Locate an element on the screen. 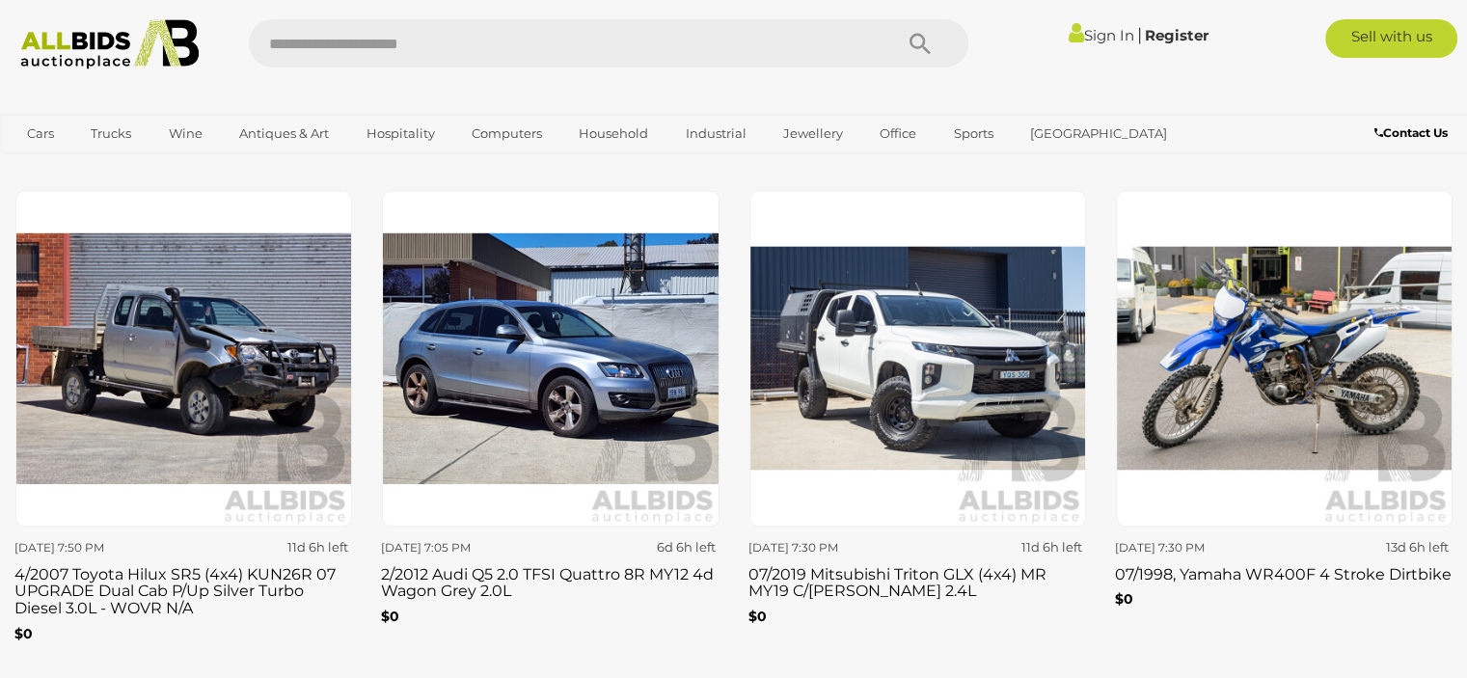 Image resolution: width=1467 pixels, height=678 pixels. img: 2/2012 Audi Q5 2.0 TFSI Quattro 8R MY12 4d Wagon Grey 2.0L is located at coordinates (550, 358).